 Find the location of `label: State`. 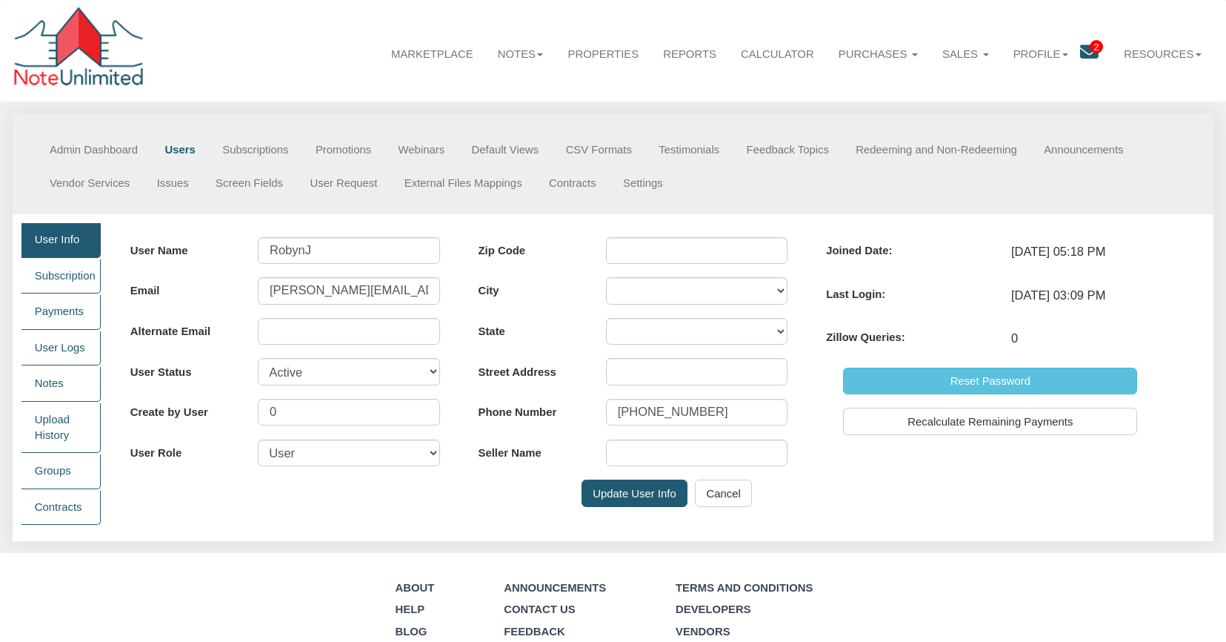

label: State is located at coordinates (535, 329).